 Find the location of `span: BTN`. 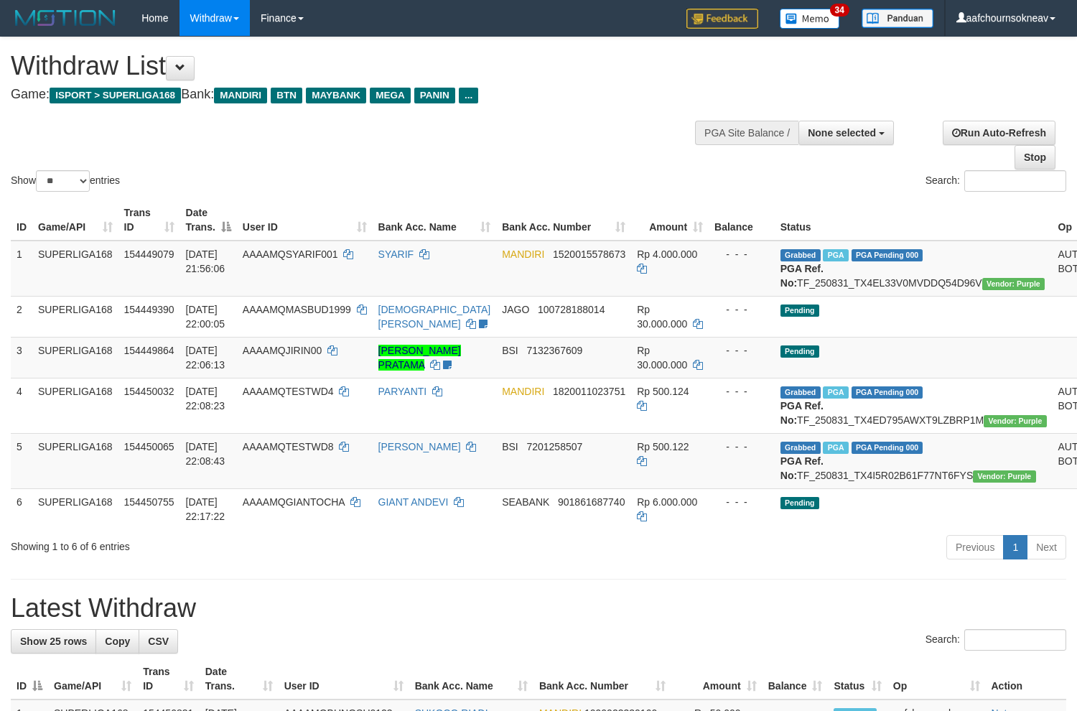

span: BTN is located at coordinates (286, 95).